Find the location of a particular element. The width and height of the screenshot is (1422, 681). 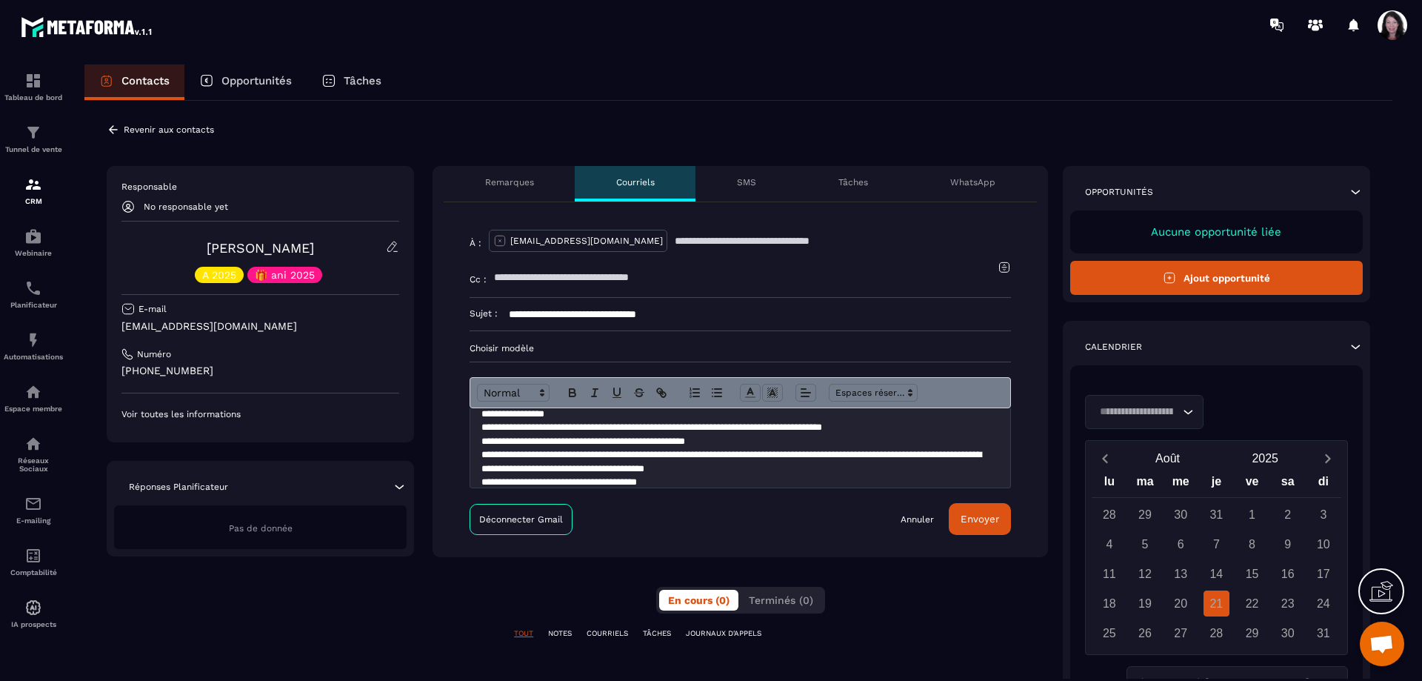

div: me is located at coordinates (1180, 484).